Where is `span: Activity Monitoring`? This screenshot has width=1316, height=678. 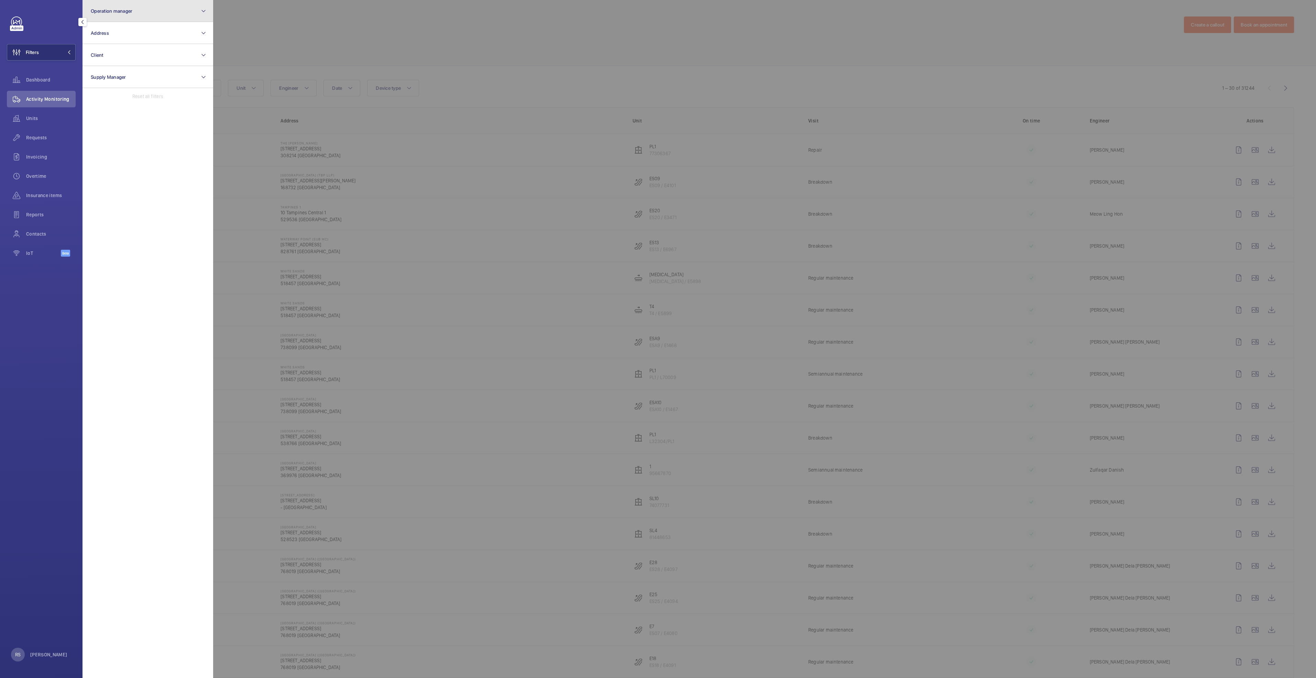
span: Activity Monitoring is located at coordinates (51, 99).